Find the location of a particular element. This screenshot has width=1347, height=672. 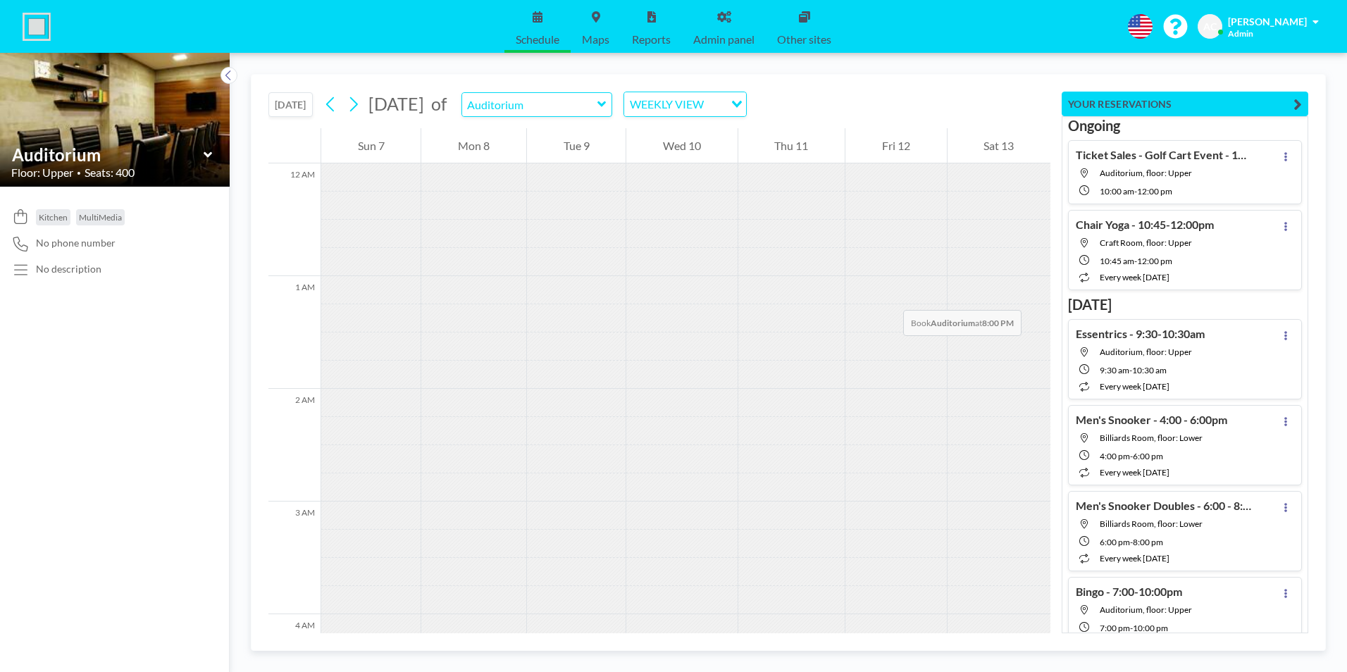

span: No phone number is located at coordinates (75, 243).